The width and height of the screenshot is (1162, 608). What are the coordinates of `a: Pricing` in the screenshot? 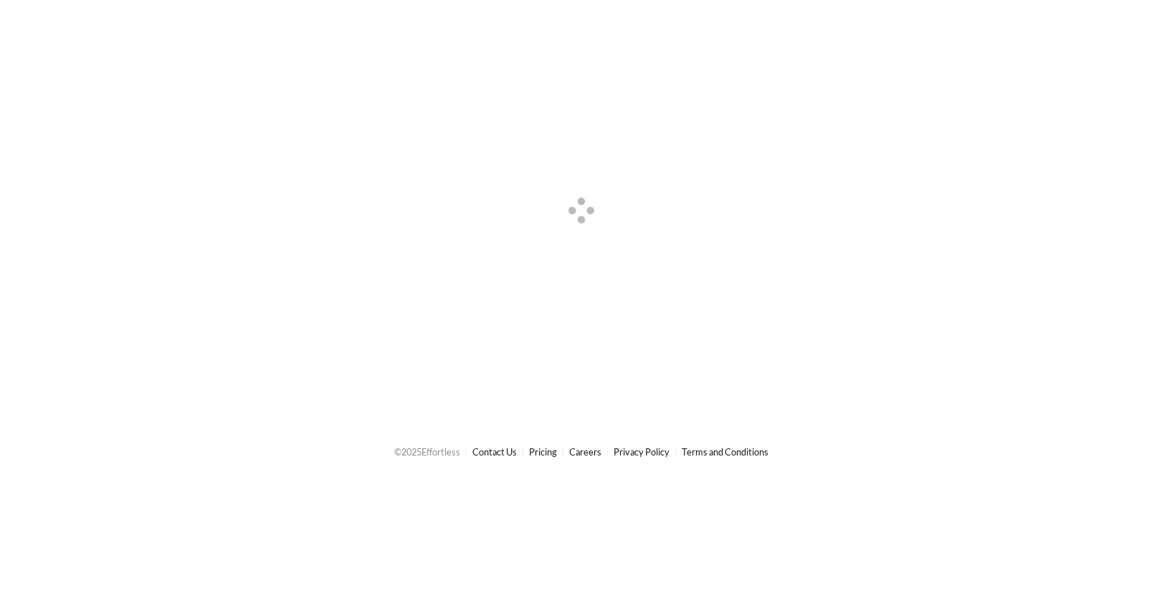 It's located at (542, 452).